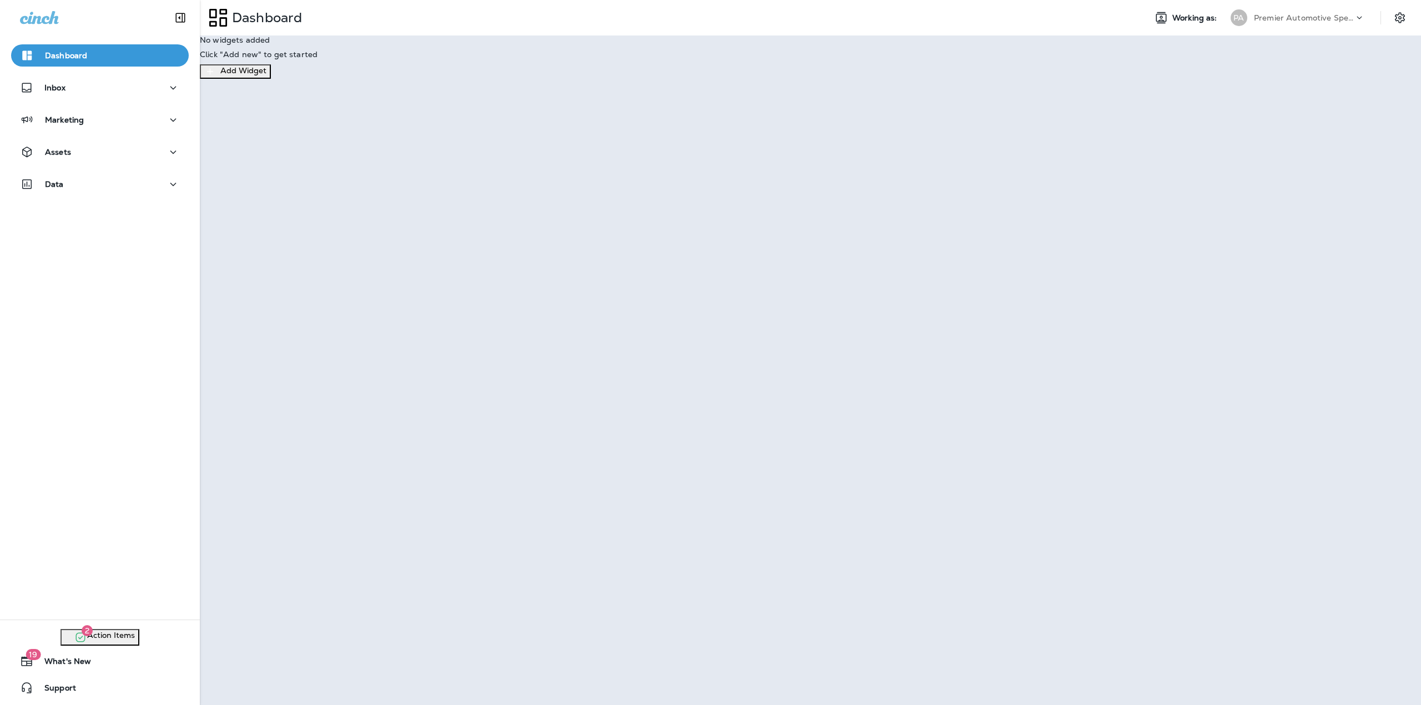 Image resolution: width=1421 pixels, height=705 pixels. I want to click on div: PA, so click(1239, 18).